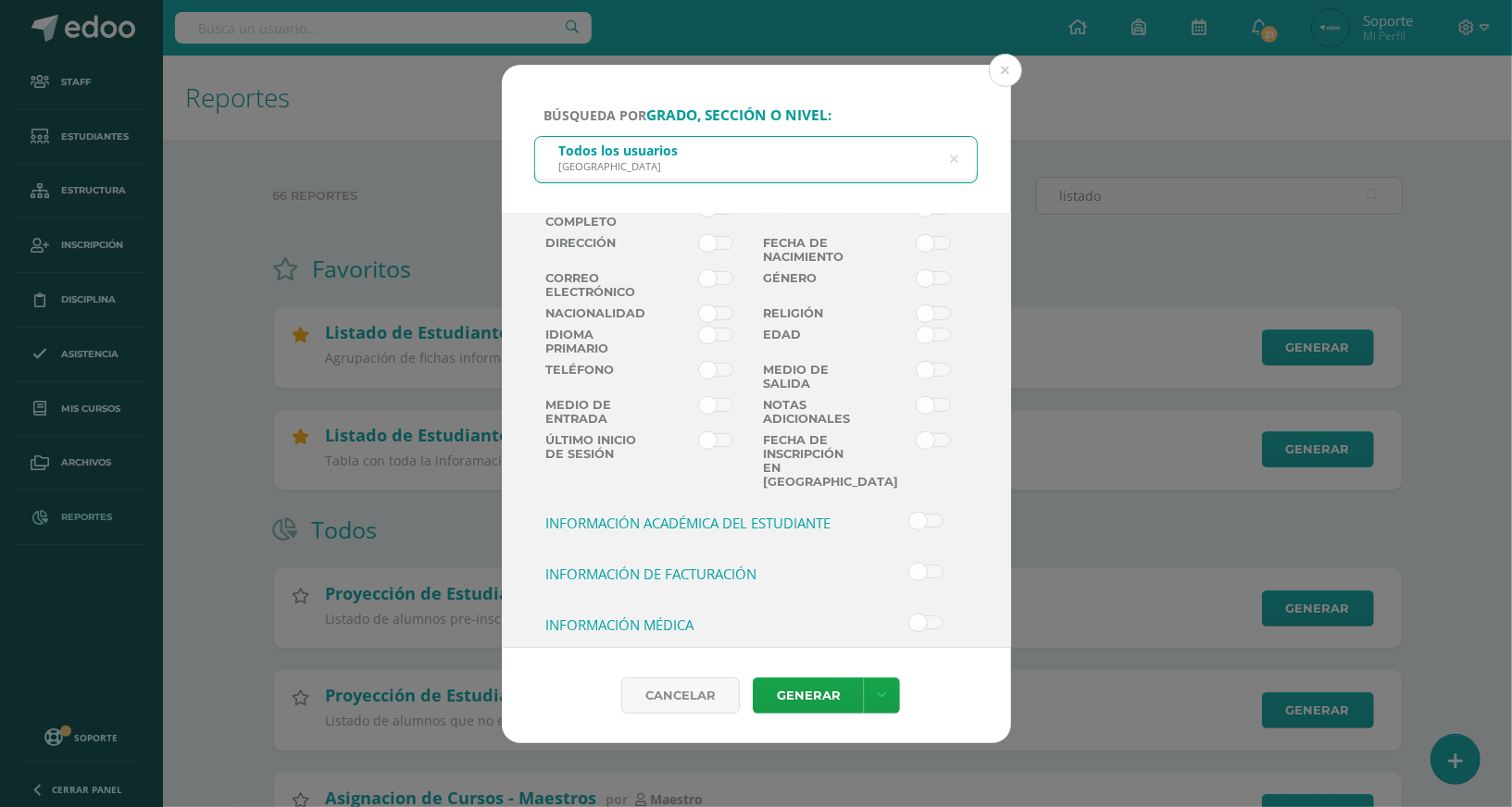 Image resolution: width=1512 pixels, height=807 pixels. Describe the element at coordinates (702, 523) in the screenshot. I see `h3: Información académica del Estudiante` at that location.